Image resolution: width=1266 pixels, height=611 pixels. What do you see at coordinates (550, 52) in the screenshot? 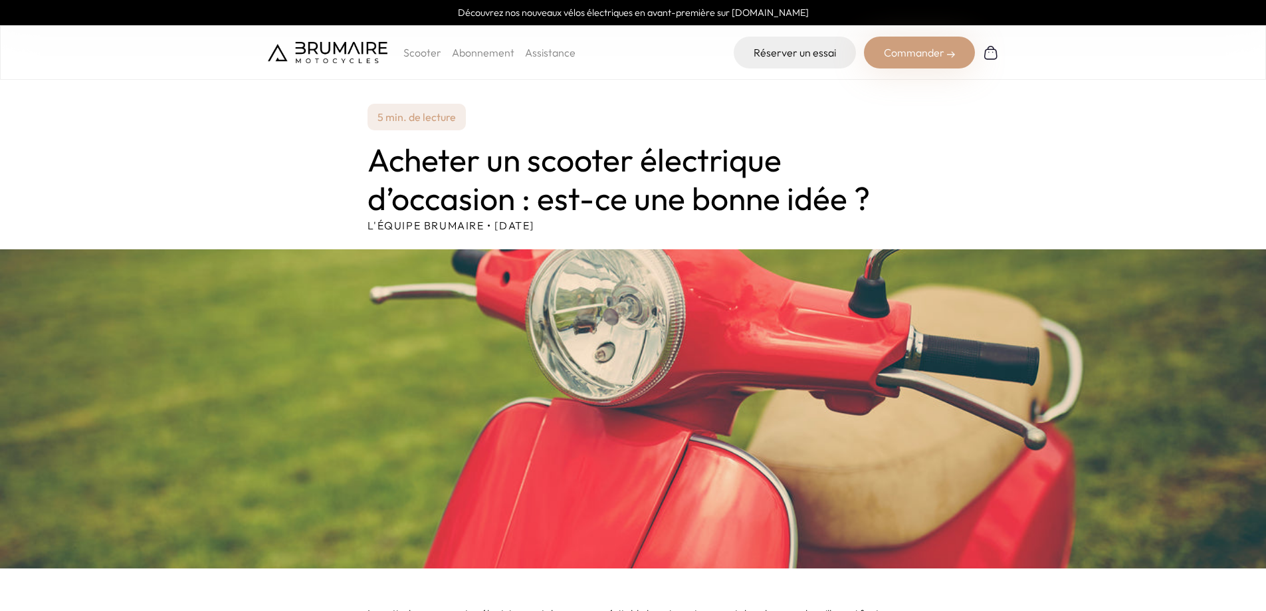
I see `a: Assistance` at bounding box center [550, 52].